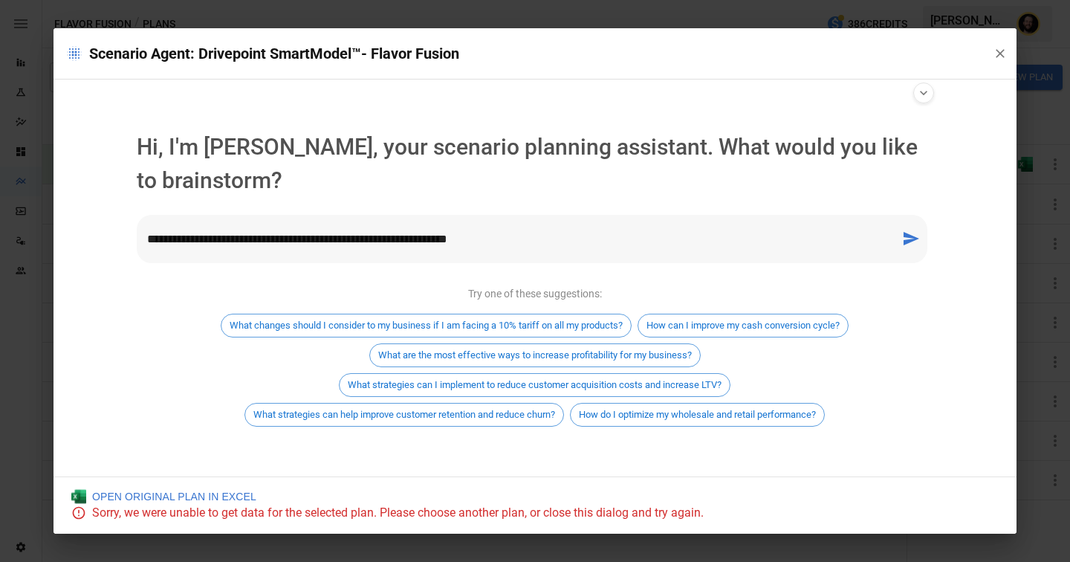 The image size is (1070, 562). What do you see at coordinates (426, 325) in the screenshot?
I see `span: What changes should I consider to my business if I am facing a 10% tariff on all my products?` at bounding box center [426, 325].